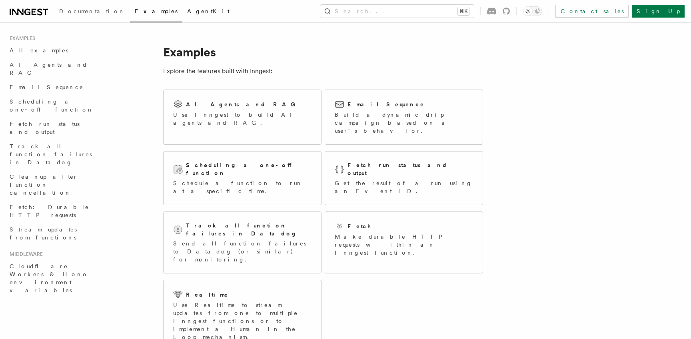 This screenshot has height=339, width=691. I want to click on p: Use Inngest to build AI agents and RAG., so click(242, 119).